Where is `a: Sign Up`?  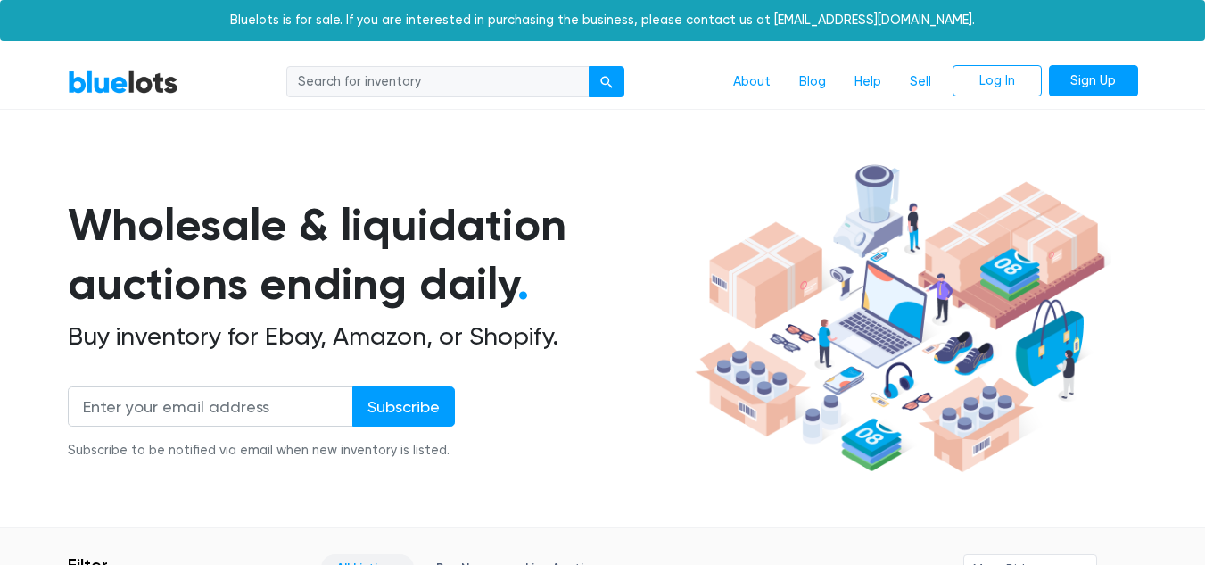
a: Sign Up is located at coordinates (1094, 81).